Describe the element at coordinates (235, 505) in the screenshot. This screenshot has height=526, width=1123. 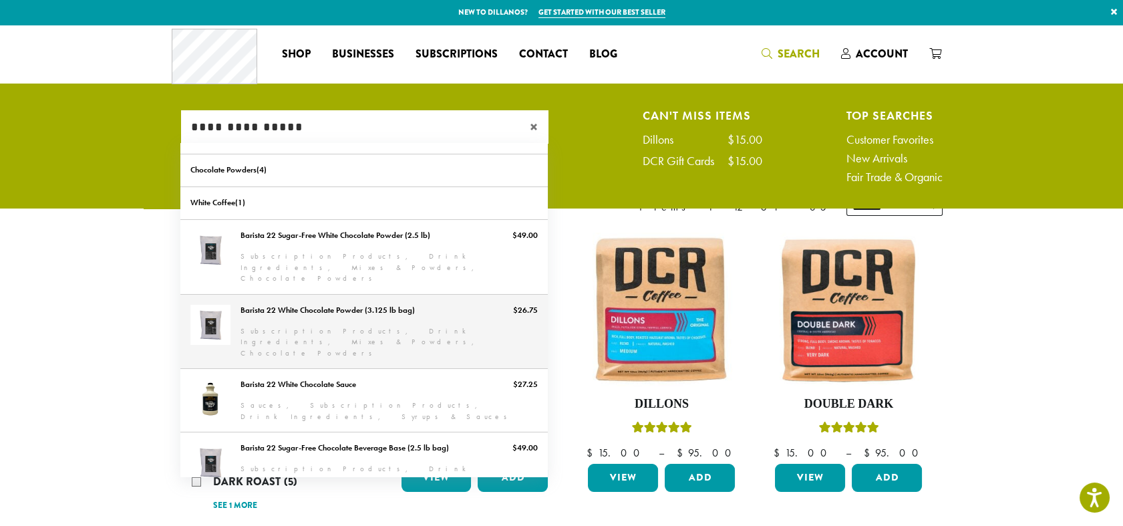
I see `a: See 1 more` at that location.